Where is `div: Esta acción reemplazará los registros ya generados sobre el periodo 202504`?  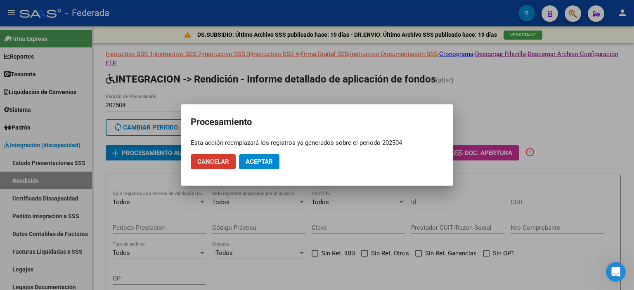
div: Esta acción reemplazará los registros ya generados sobre el periodo 202504 is located at coordinates (317, 143).